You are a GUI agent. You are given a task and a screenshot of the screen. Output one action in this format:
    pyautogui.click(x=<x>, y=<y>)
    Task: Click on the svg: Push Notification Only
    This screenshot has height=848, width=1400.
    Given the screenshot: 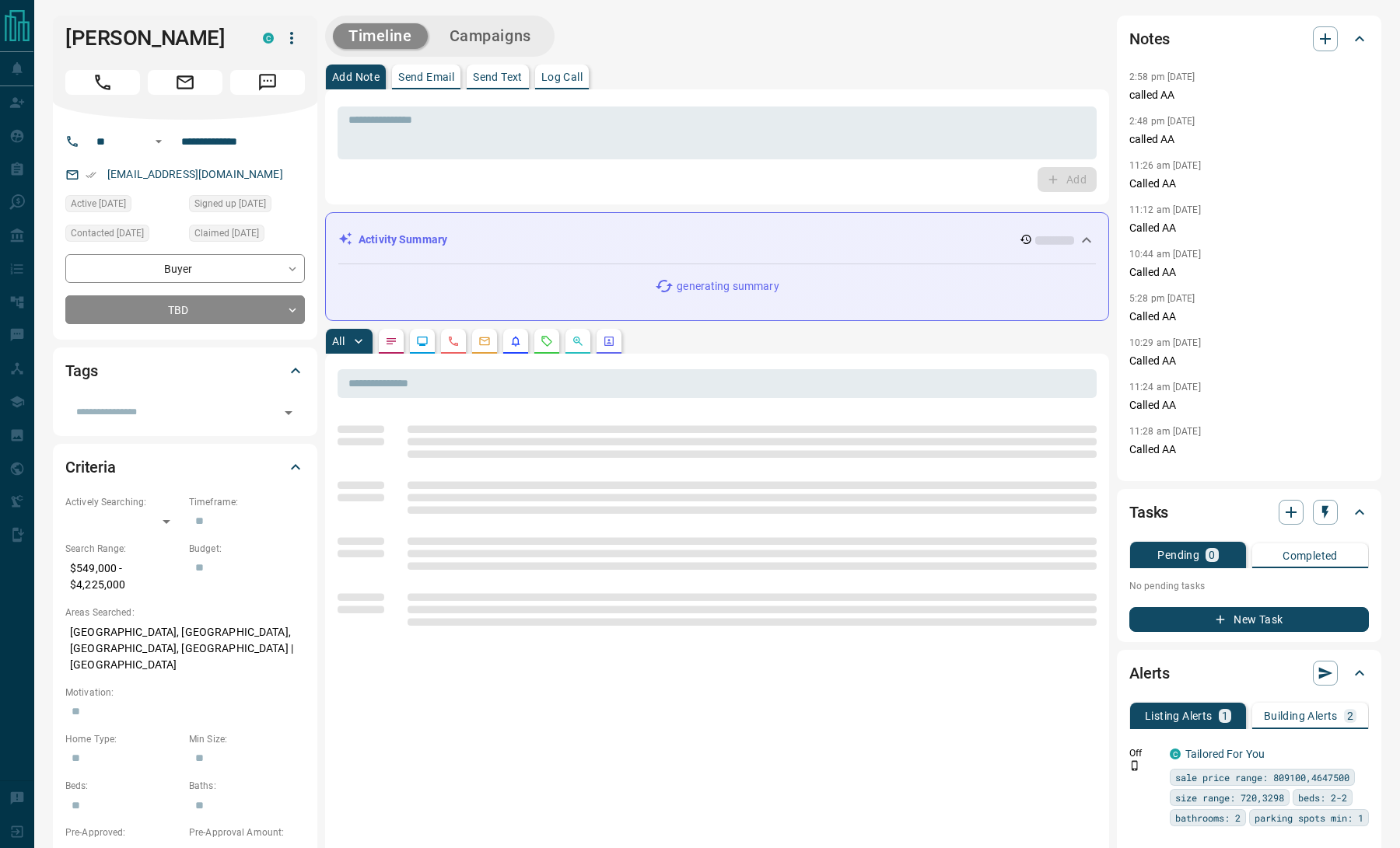 What is the action you would take?
    pyautogui.click(x=1134, y=766)
    